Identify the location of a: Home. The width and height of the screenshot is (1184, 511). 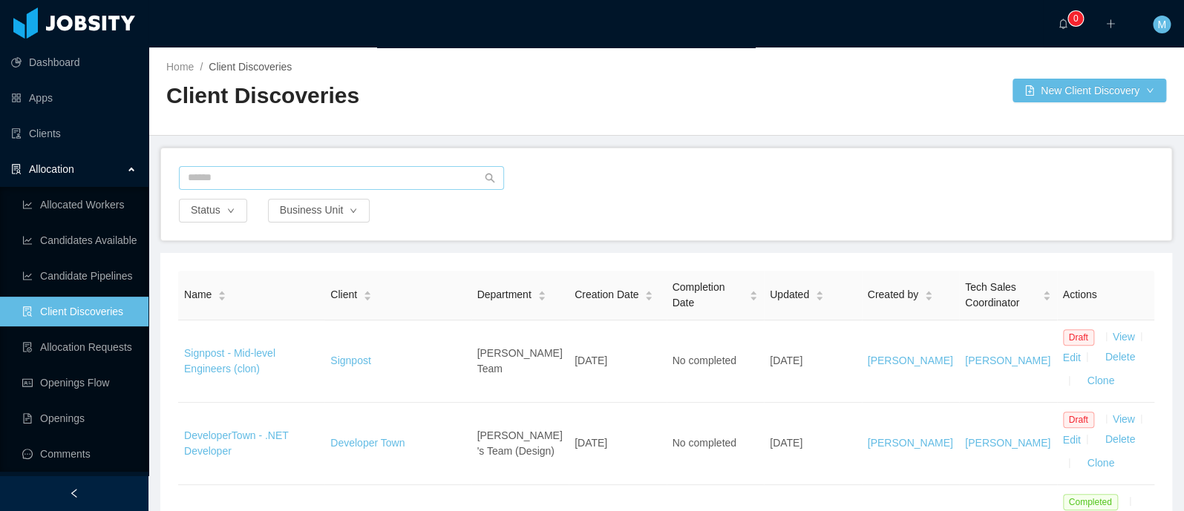
(180, 67).